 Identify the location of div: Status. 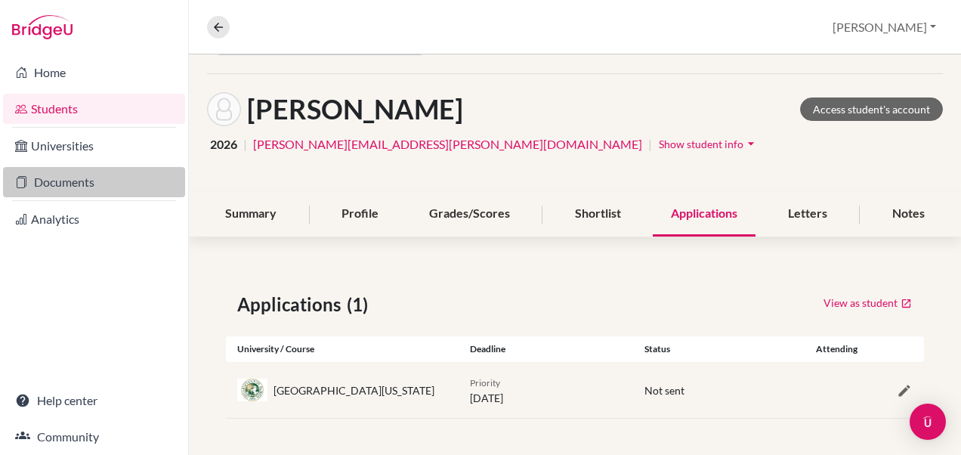
(720, 349).